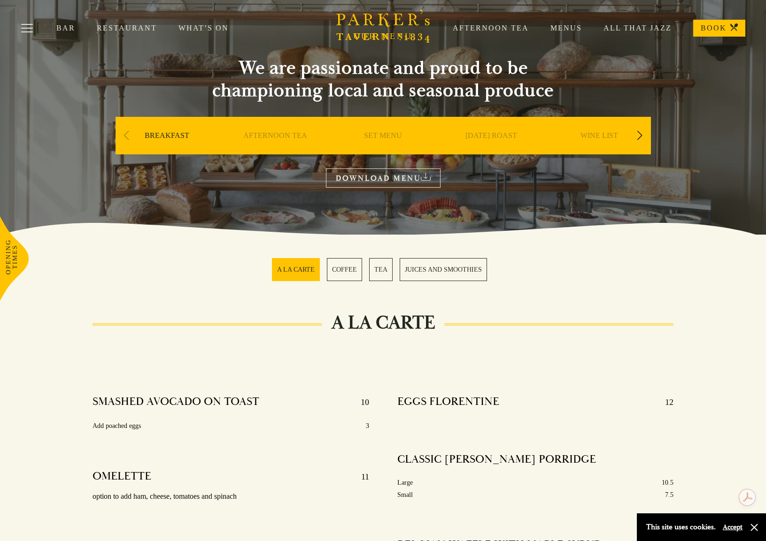  Describe the element at coordinates (669, 495) in the screenshot. I see `p: 7.5` at that location.